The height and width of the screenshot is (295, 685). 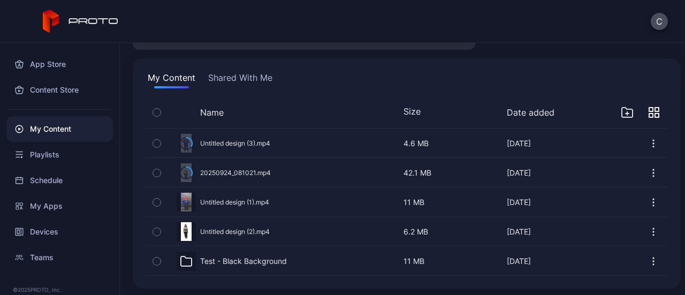 I want to click on button: C, so click(x=659, y=21).